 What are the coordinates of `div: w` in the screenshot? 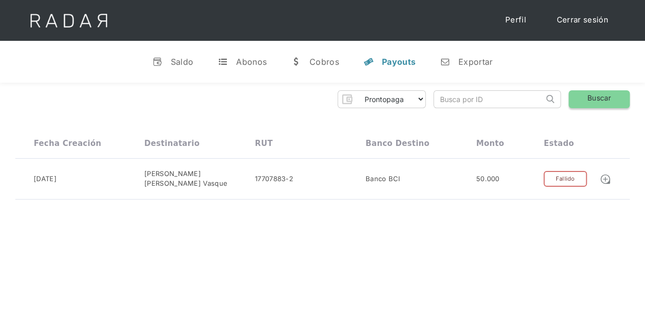 It's located at (296, 62).